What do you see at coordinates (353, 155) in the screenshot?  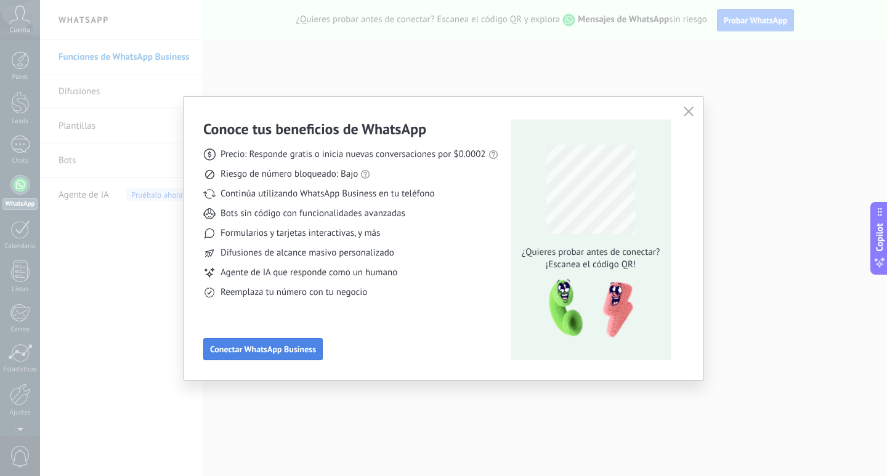 I see `span: Precio: Responde gratis o inicia nuevas conversaciones por $0.0002` at bounding box center [353, 155].